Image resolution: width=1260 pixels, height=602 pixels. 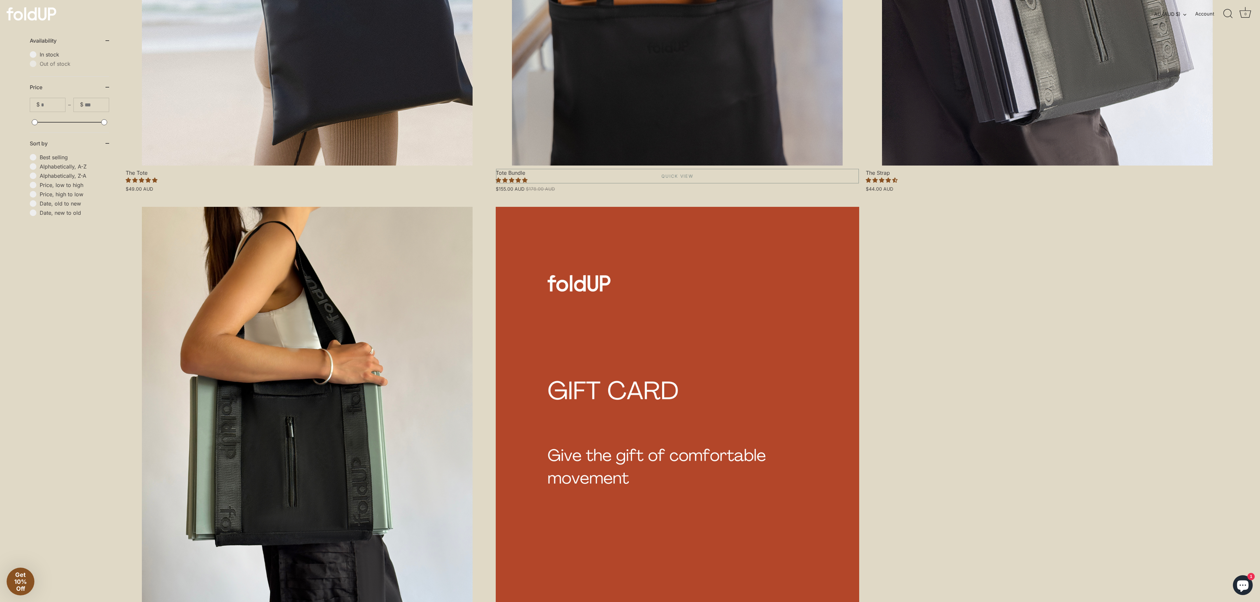 I want to click on span: Out of stock, so click(x=74, y=64).